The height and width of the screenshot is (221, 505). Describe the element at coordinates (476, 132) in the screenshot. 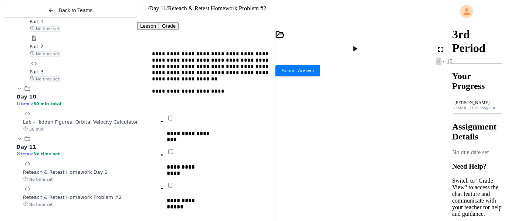

I see `h2: Assignment Details` at that location.